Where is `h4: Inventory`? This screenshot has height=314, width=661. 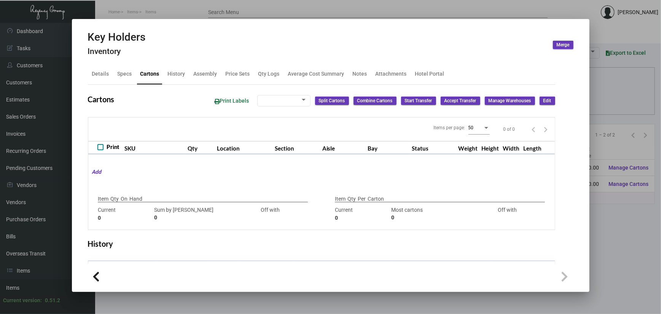
h4: Inventory is located at coordinates (117, 51).